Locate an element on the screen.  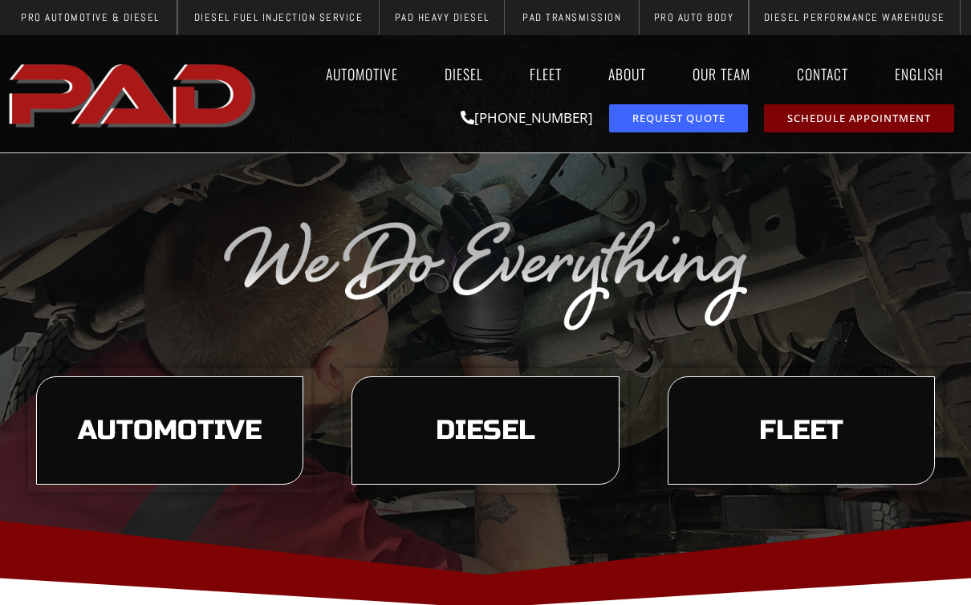
img: The image displays the phrase "We Do Everything" in a silver, cursive font on a transparent backg... is located at coordinates (486, 273).